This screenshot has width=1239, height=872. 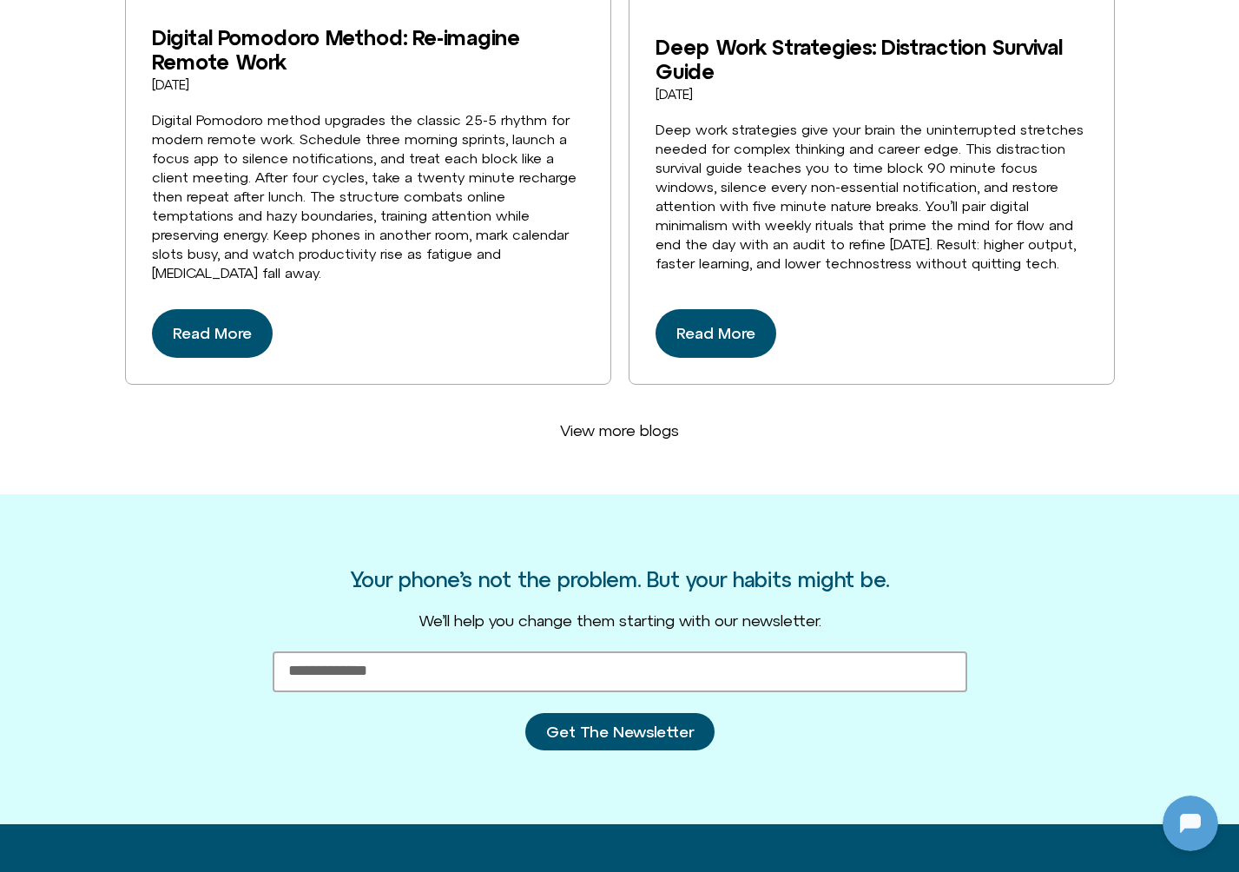 What do you see at coordinates (174, 23) in the screenshot?
I see `button: Expand Header Button` at bounding box center [174, 23].